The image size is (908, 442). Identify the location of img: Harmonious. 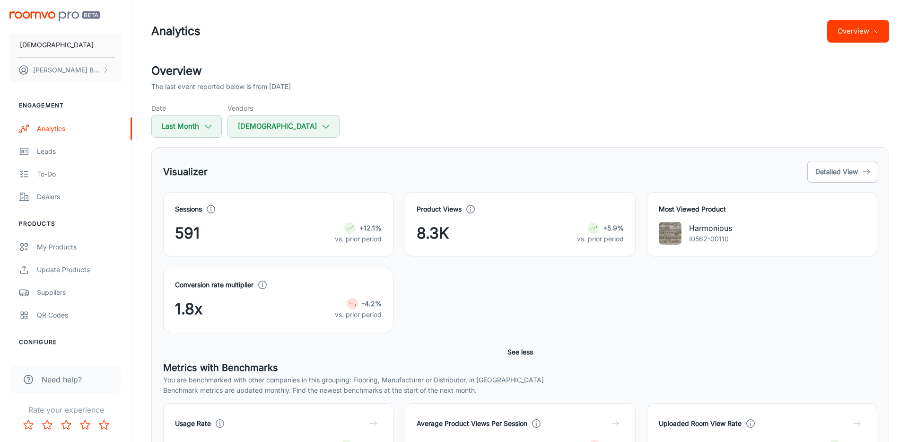
(670, 233).